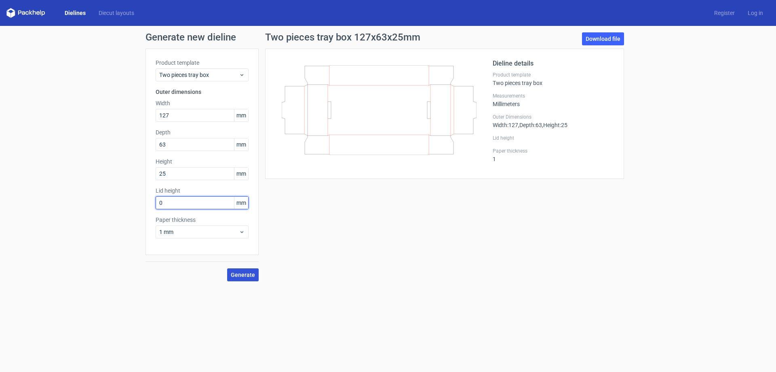 This screenshot has height=372, width=776. Describe the element at coordinates (553, 100) in the screenshot. I see `div: Millimeters` at that location.